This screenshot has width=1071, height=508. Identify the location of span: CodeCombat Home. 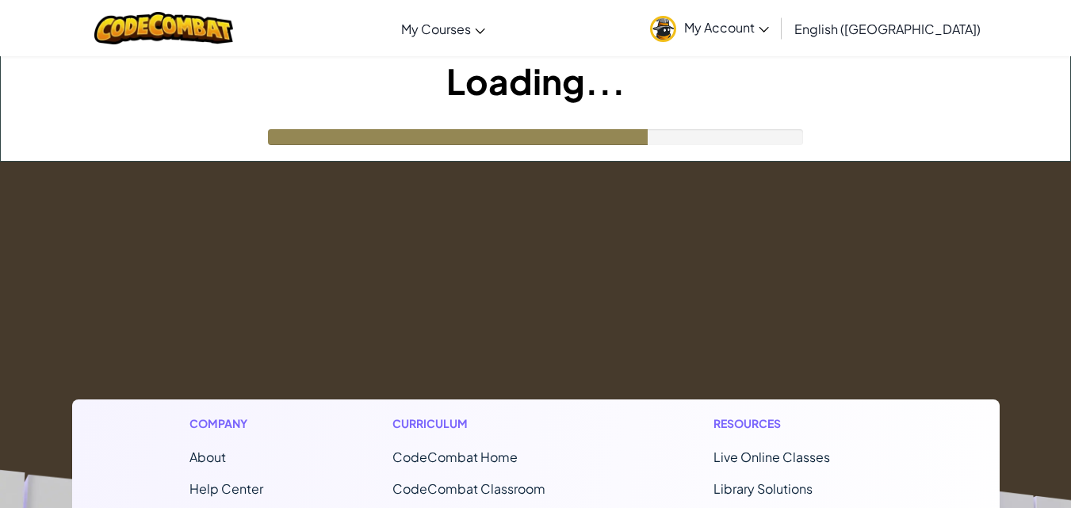
(455, 457).